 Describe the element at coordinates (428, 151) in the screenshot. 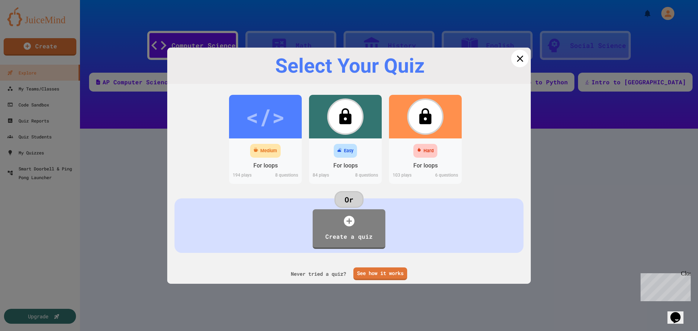

I see `div: Hard` at that location.